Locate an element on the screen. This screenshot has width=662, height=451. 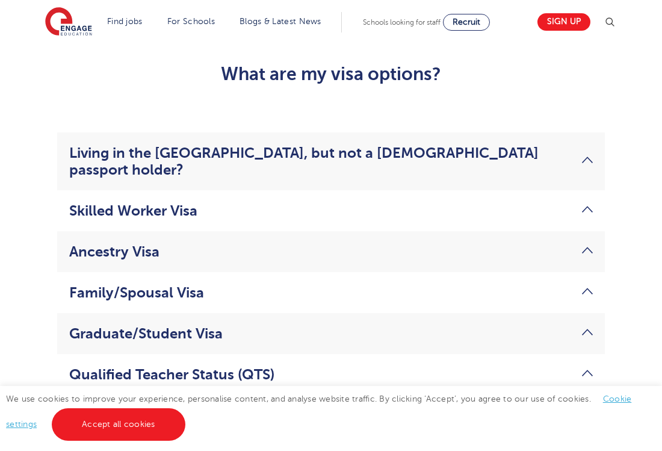
span: We use cookies to improve your experience, personalise content, and analyse website traffic. By c... is located at coordinates (318, 411).